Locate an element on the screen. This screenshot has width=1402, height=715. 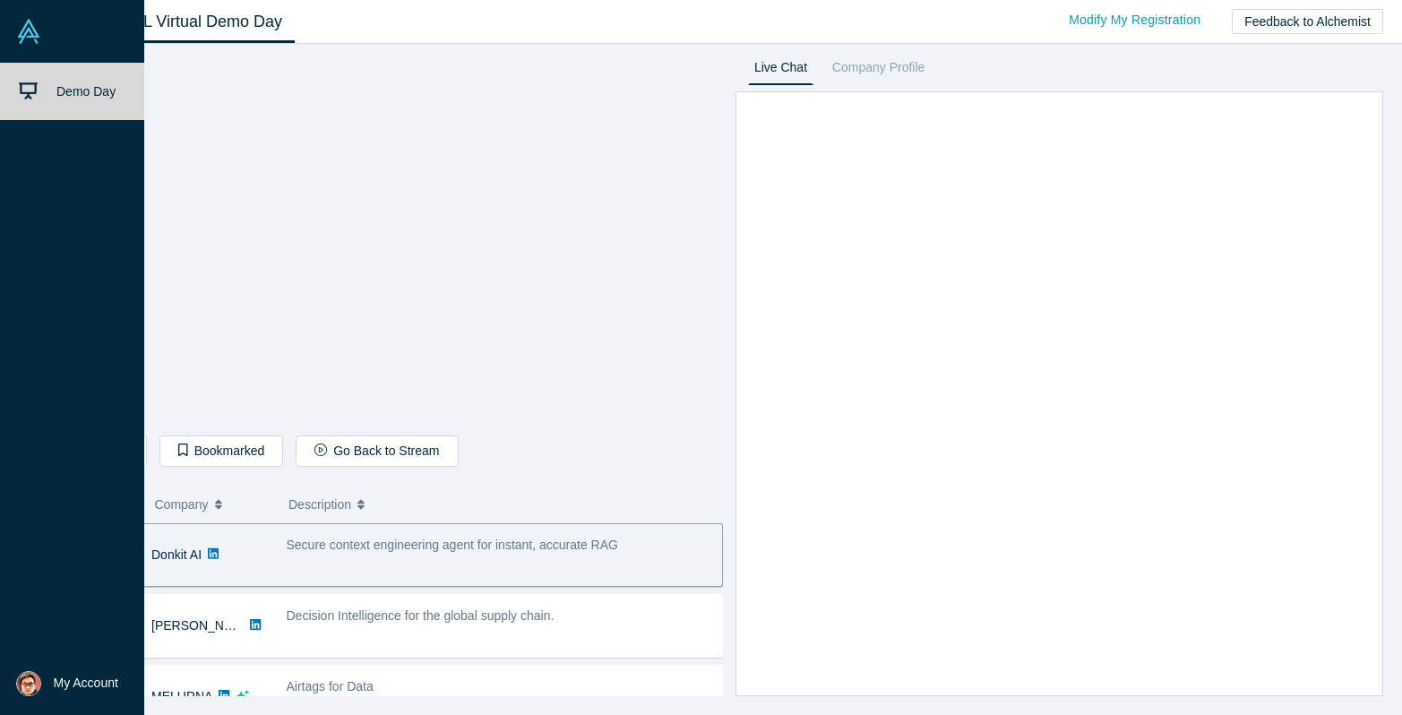
a: Class XL Virtual Demo Day is located at coordinates (185, 21).